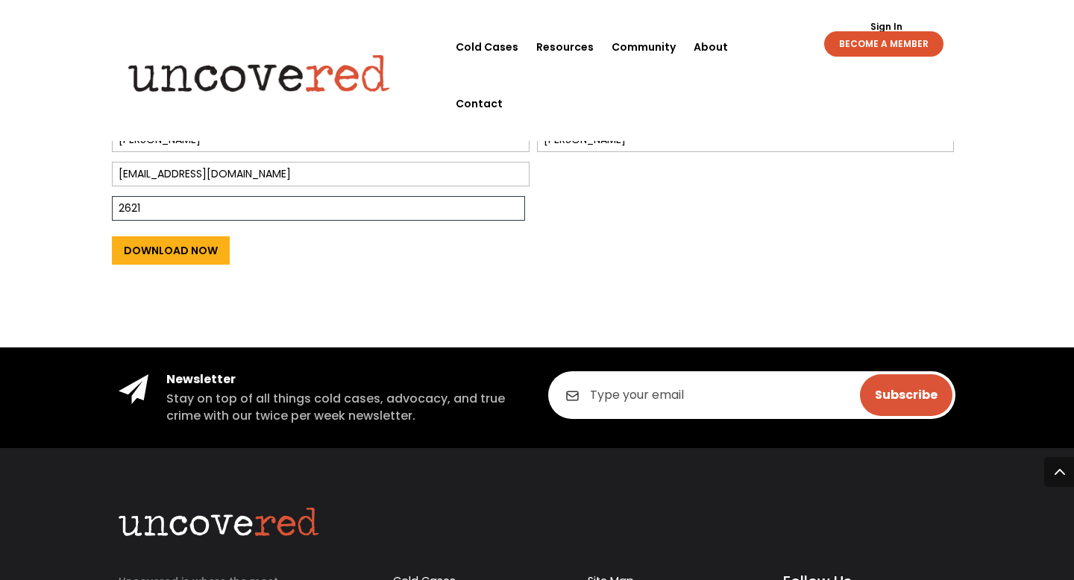 This screenshot has height=580, width=1074. Describe the element at coordinates (321, 174) in the screenshot. I see `input: Email` at that location.